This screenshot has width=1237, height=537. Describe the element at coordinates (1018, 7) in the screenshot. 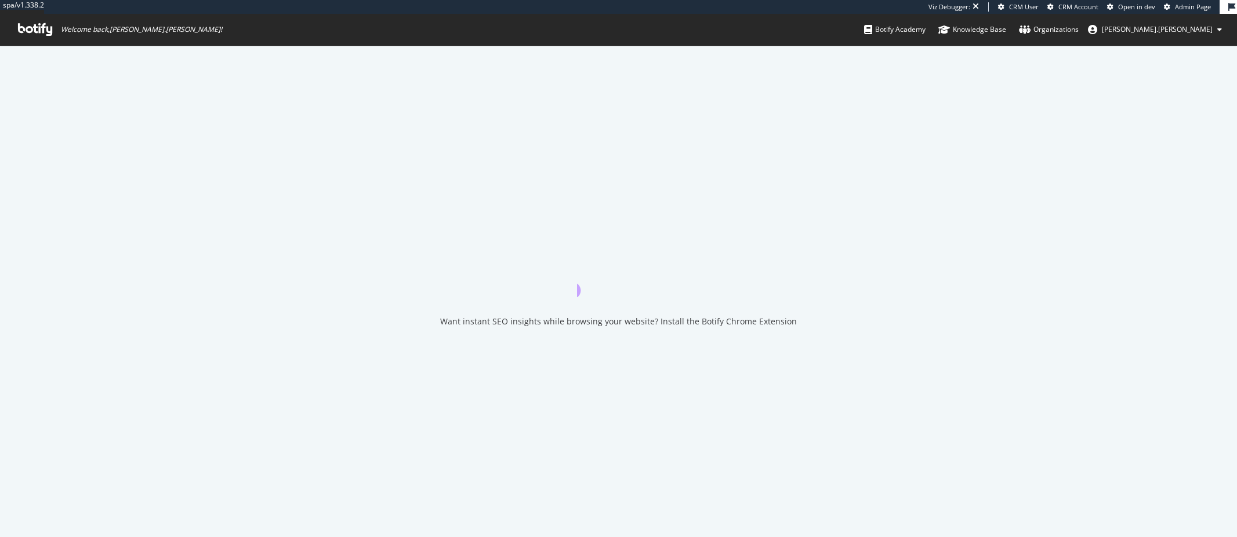

I see `a: CRM User` at that location.